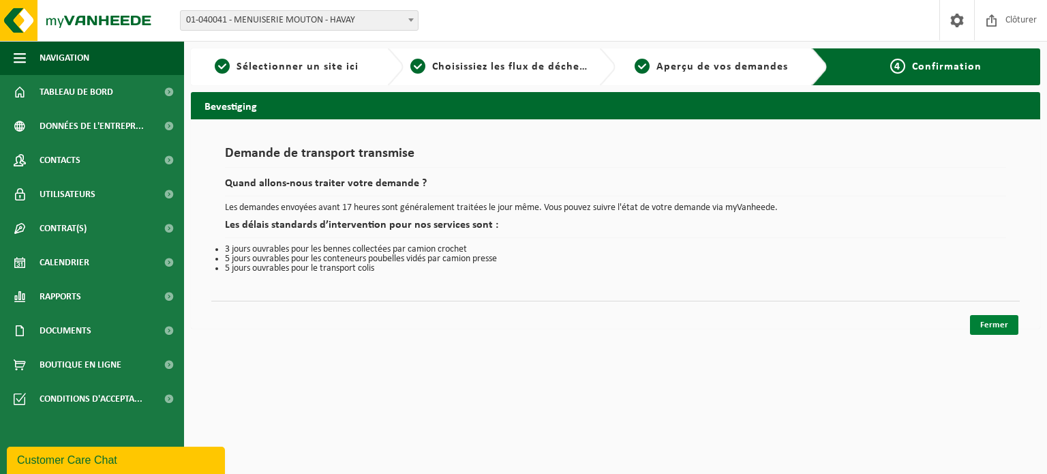 Image resolution: width=1047 pixels, height=474 pixels. Describe the element at coordinates (615, 249) in the screenshot. I see `li: 3 jours ouvrables pour les bennes collectées par camion crochet` at that location.